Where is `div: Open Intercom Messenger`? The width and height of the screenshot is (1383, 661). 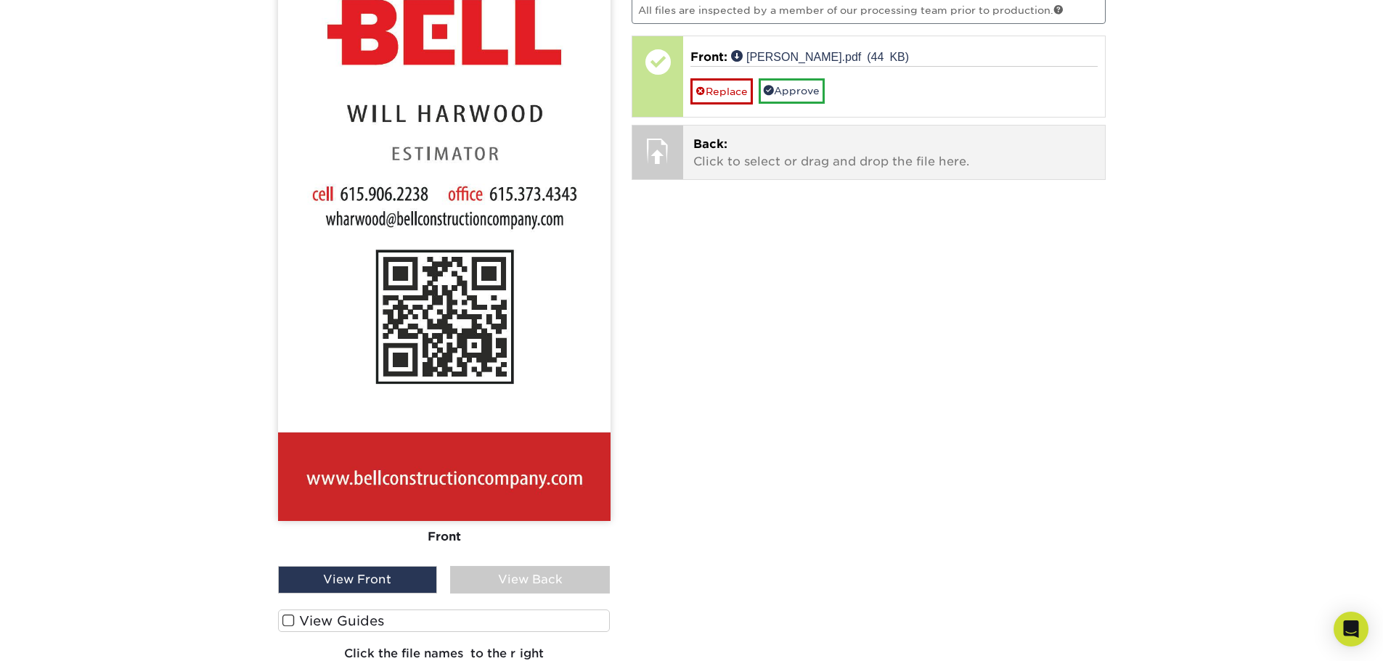
div: Open Intercom Messenger is located at coordinates (1351, 630).